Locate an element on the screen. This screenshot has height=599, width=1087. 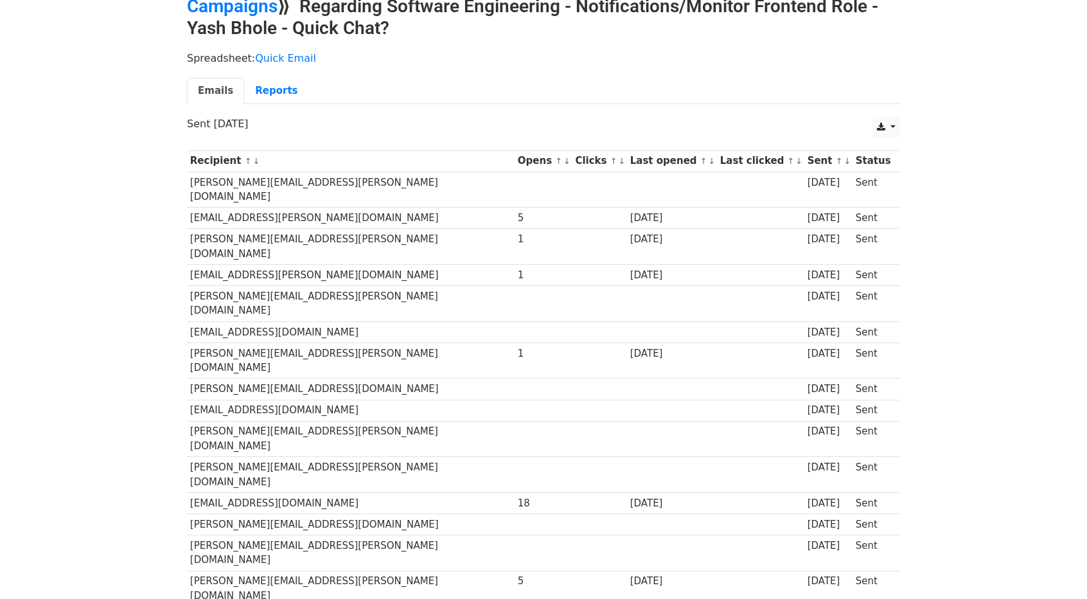
th: Opens is located at coordinates (543, 161).